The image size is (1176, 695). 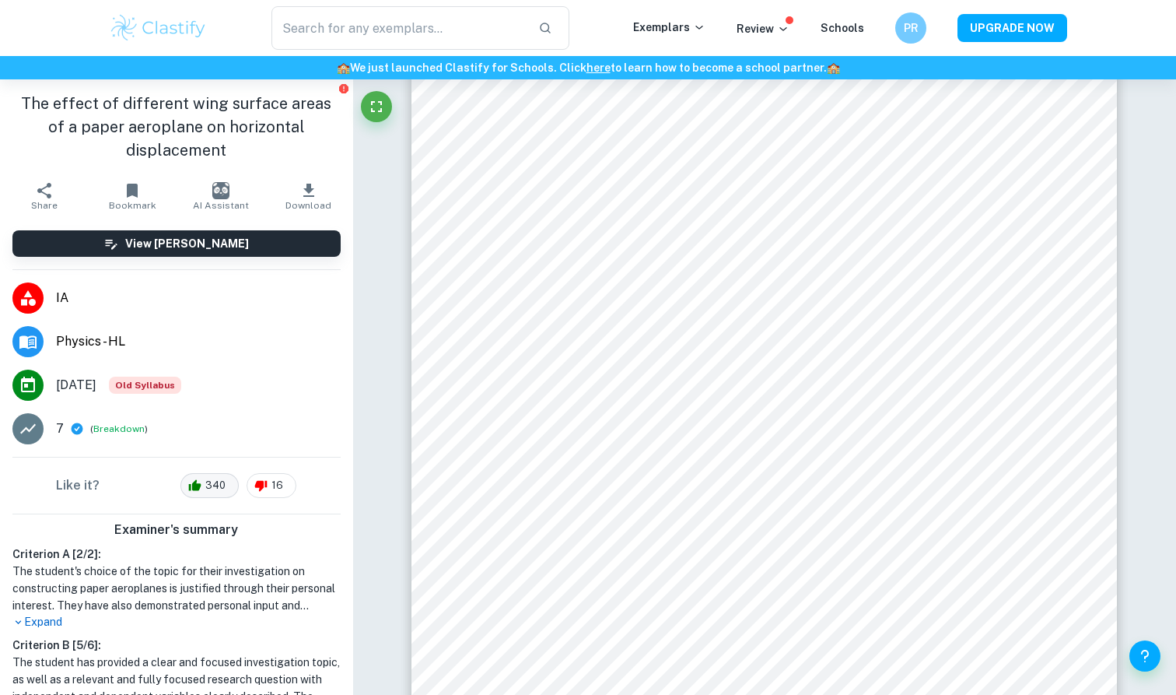 What do you see at coordinates (198, 341) in the screenshot?
I see `span: Physics - HL` at bounding box center [198, 341].